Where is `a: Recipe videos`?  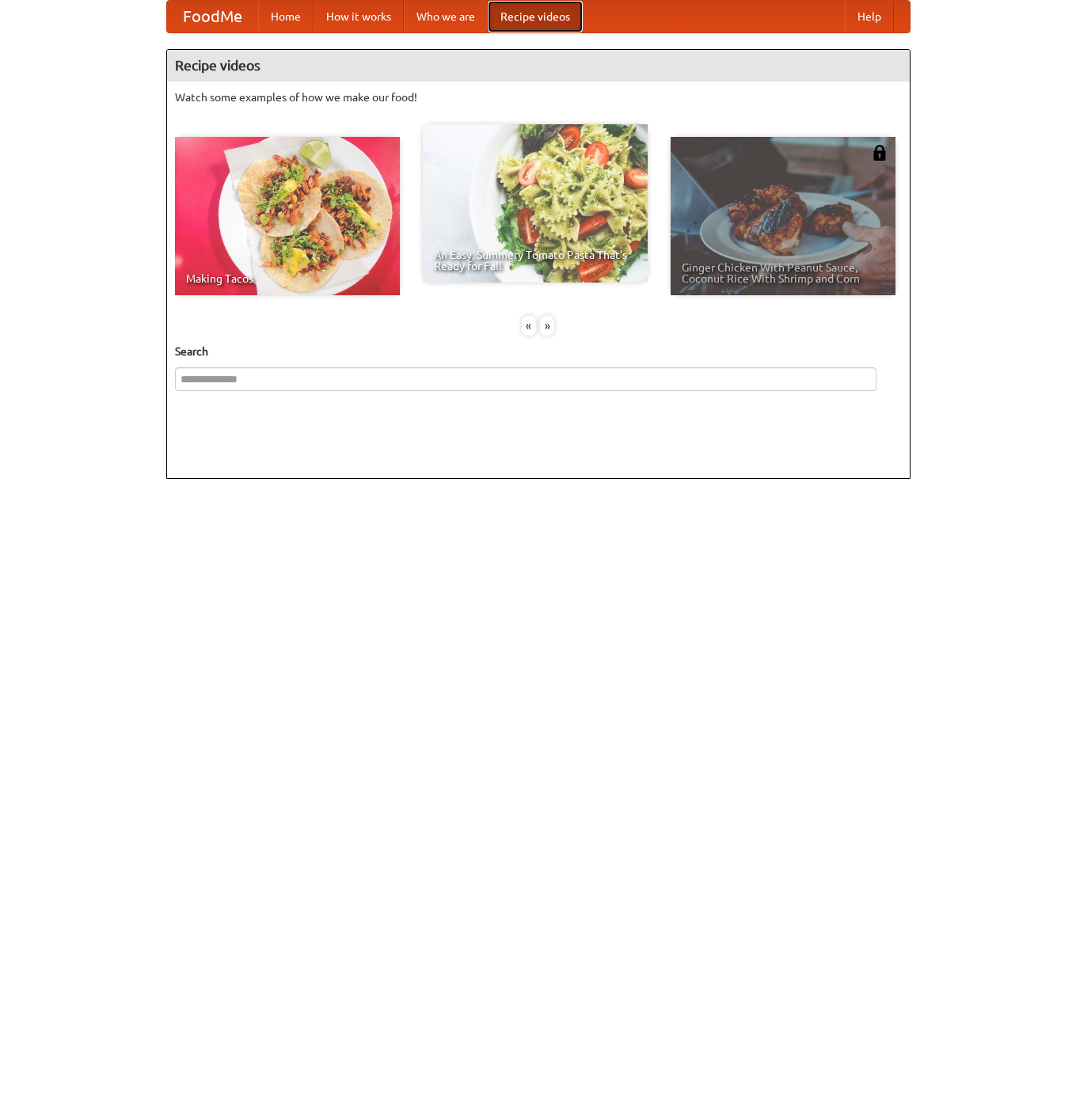 a: Recipe videos is located at coordinates (536, 17).